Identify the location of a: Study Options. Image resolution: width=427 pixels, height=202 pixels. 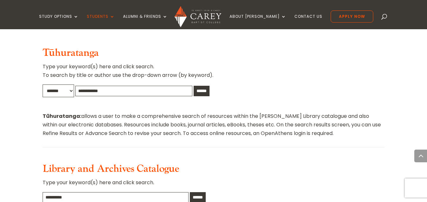
(59, 22).